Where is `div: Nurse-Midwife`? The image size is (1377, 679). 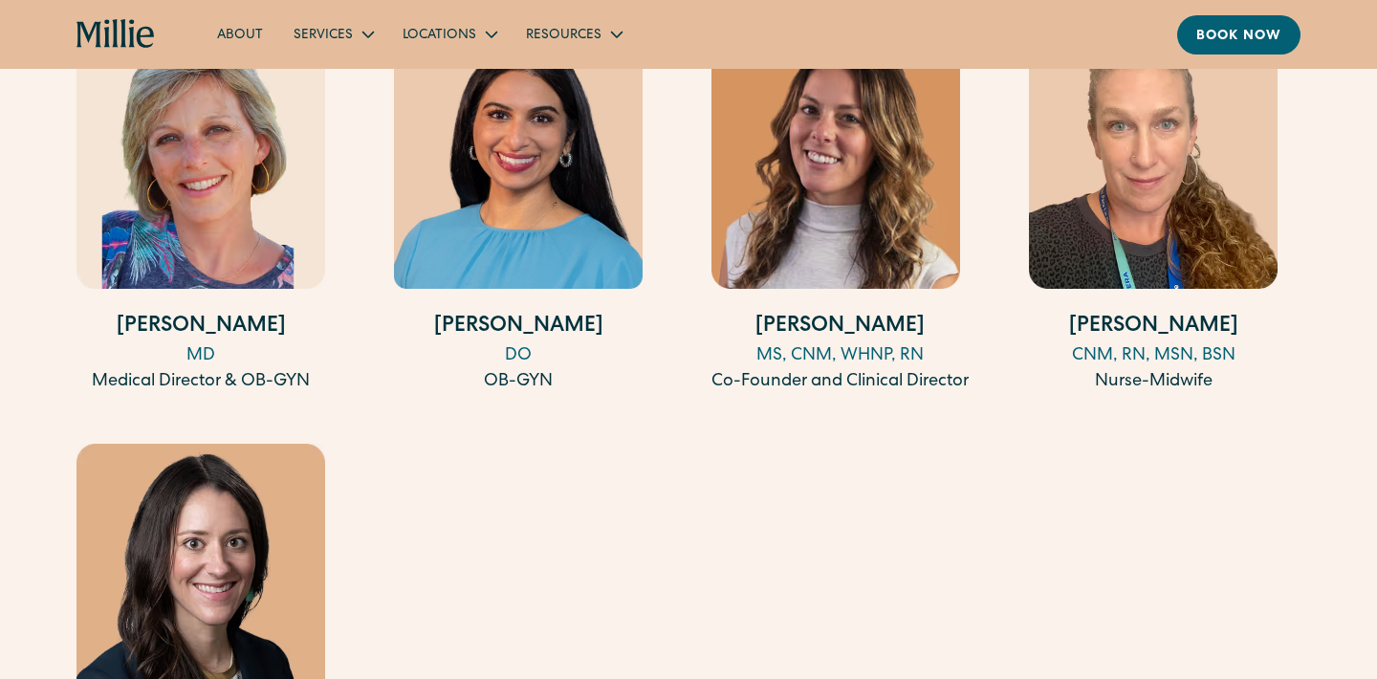 div: Nurse-Midwife is located at coordinates (1153, 381).